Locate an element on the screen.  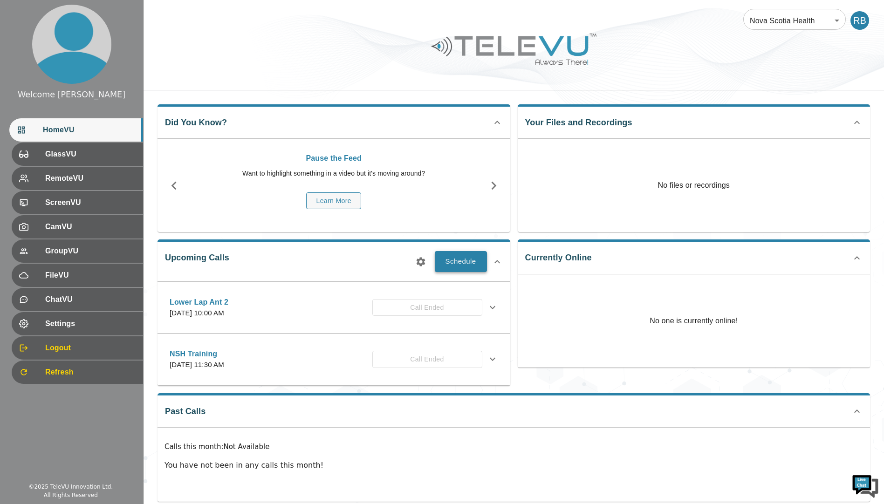
div: Refresh is located at coordinates (77, 372).